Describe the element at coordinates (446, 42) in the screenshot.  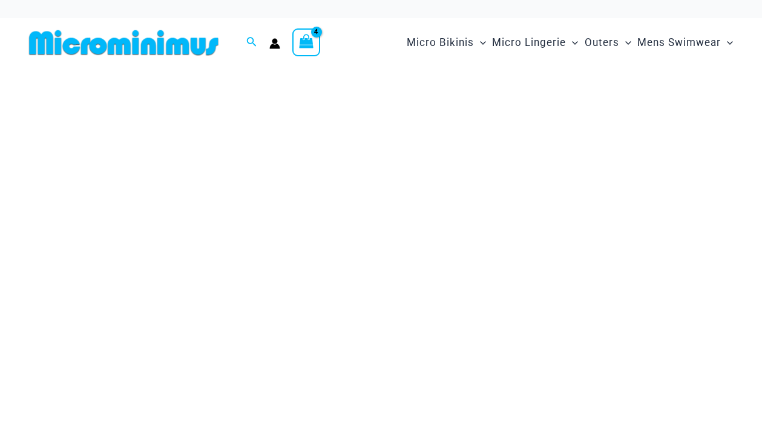
I see `a: Micro BikinisMenu ToggleMenu Toggle` at that location.